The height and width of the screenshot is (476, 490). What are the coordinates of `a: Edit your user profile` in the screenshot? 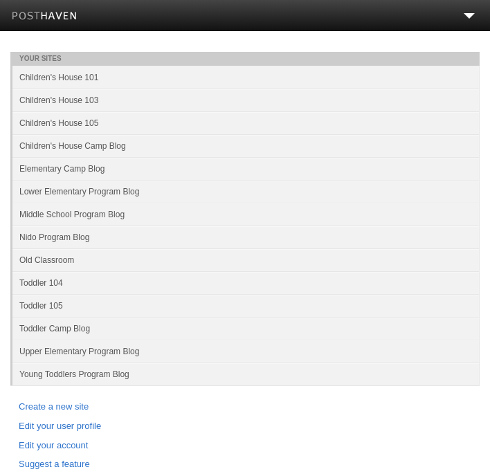 It's located at (245, 426).